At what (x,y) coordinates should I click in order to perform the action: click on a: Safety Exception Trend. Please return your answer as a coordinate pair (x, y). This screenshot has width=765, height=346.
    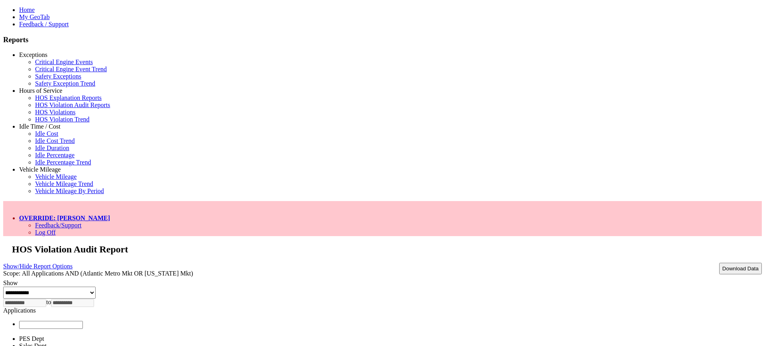
    Looking at the image, I should click on (65, 83).